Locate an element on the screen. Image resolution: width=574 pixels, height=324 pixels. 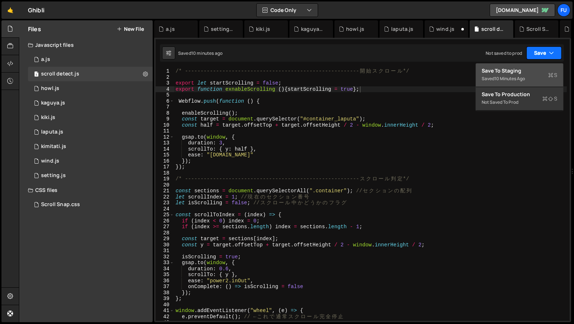
div: 28 is located at coordinates (165, 233).